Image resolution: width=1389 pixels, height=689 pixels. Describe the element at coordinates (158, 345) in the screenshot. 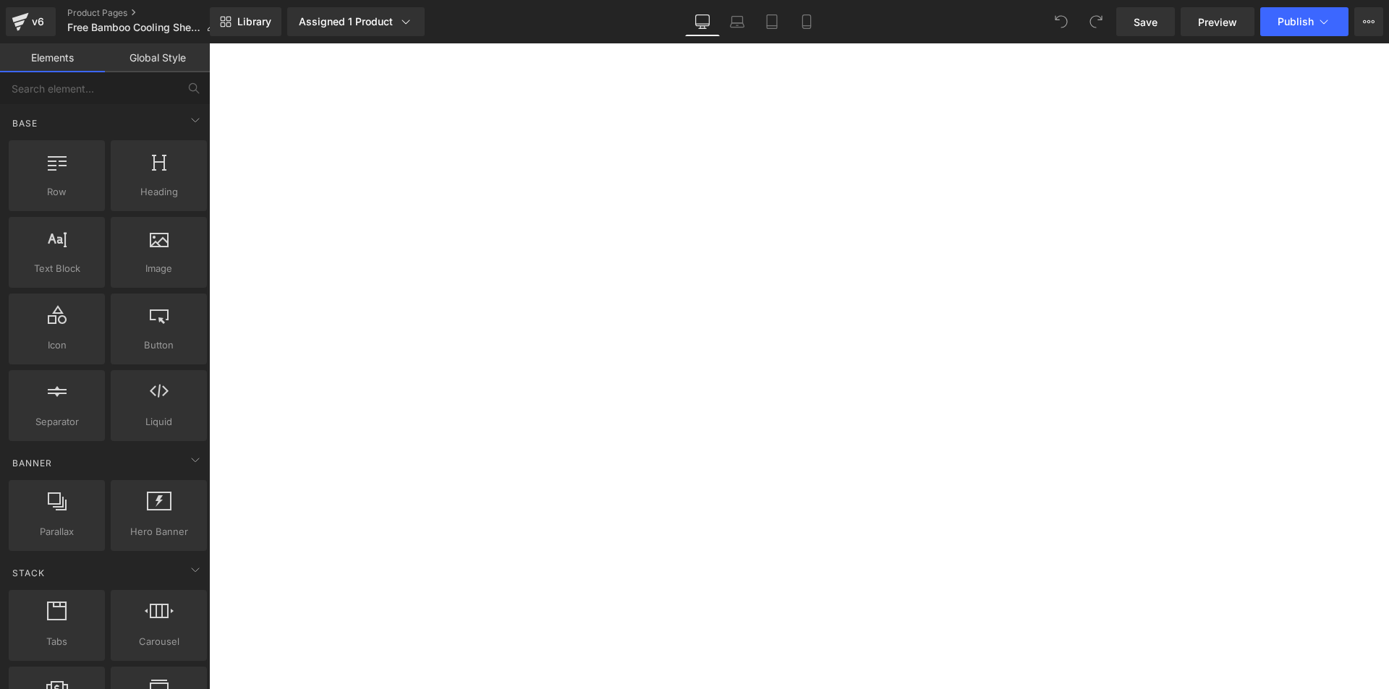

I see `span: Button` at that location.